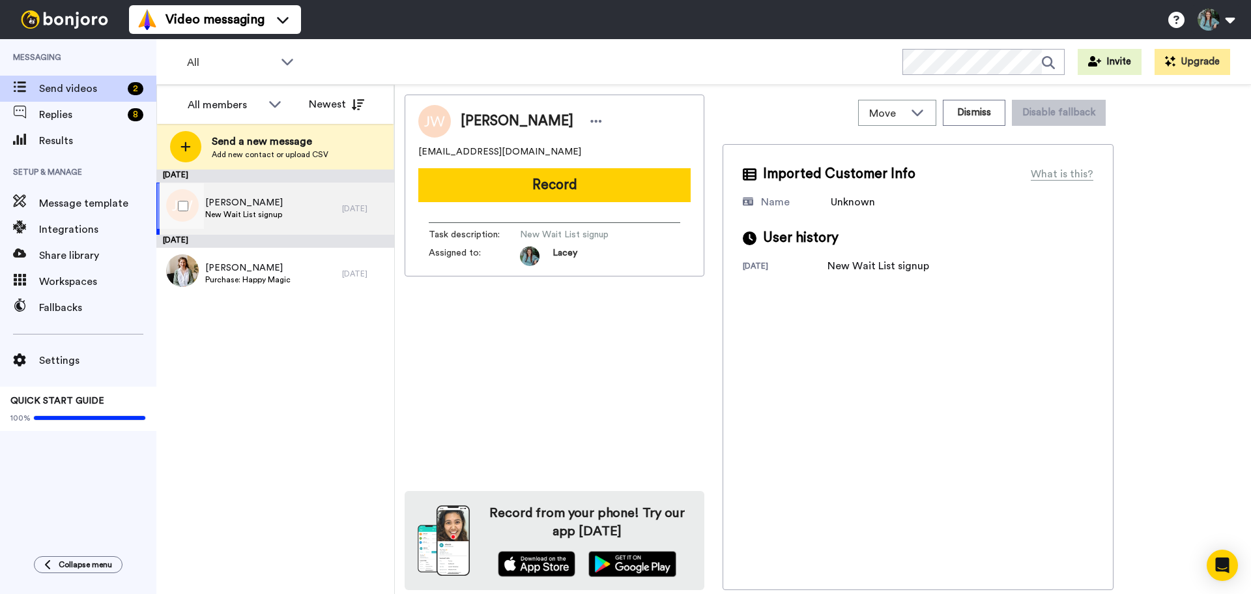 This screenshot has width=1251, height=594. Describe the element at coordinates (474, 235) in the screenshot. I see `span: Task description :` at that location.